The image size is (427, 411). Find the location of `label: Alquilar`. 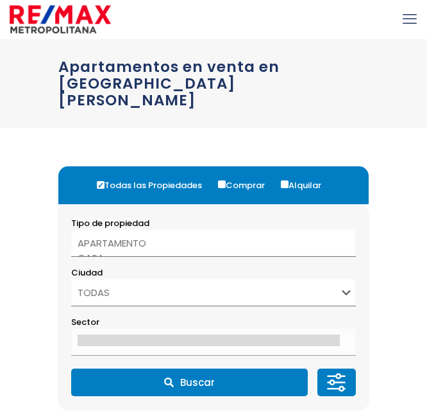

label: Alquilar is located at coordinates (306, 185).